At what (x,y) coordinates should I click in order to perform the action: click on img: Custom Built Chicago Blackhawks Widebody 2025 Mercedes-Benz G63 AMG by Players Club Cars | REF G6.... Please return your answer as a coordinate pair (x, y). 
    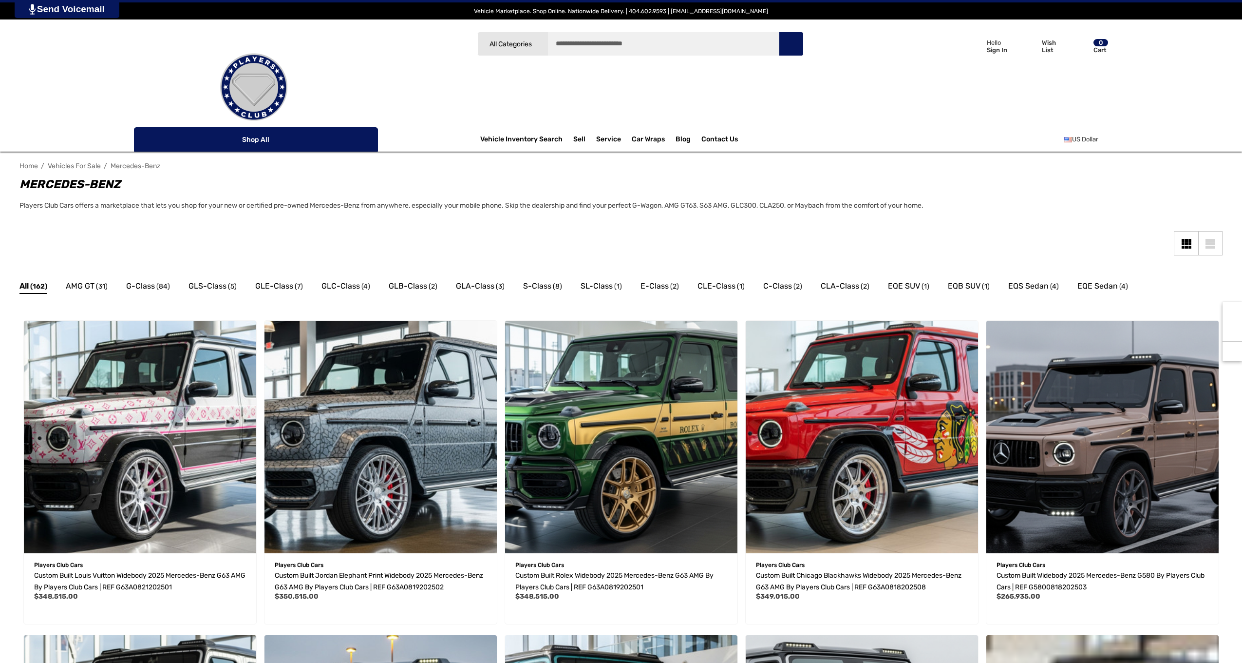
    Looking at the image, I should click on (862, 436).